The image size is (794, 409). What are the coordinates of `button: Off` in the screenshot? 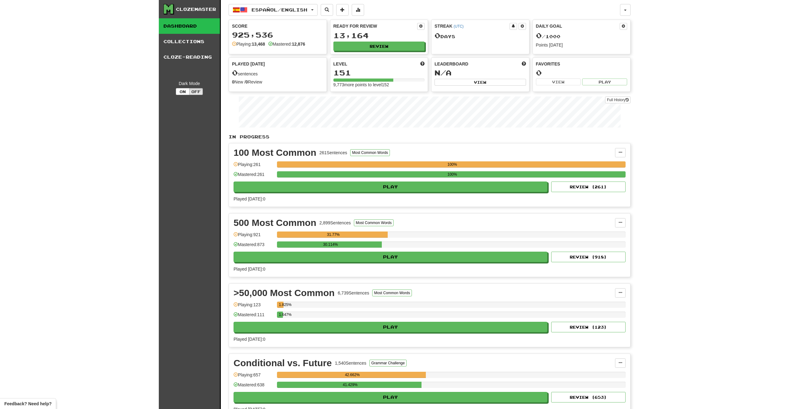 It's located at (196, 91).